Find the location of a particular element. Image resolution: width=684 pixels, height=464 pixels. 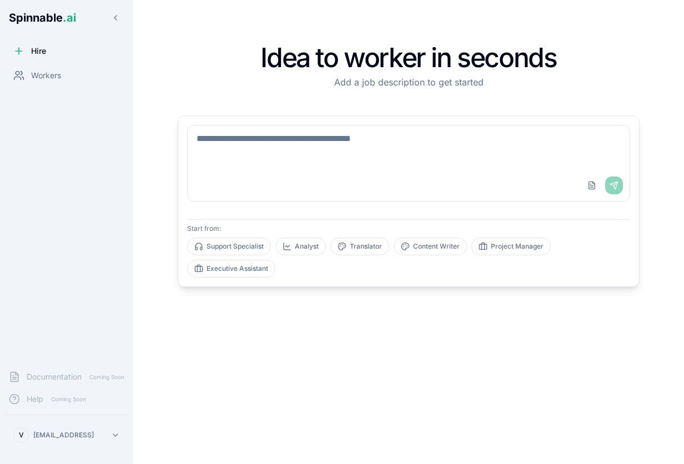

button: Translator is located at coordinates (360, 247).